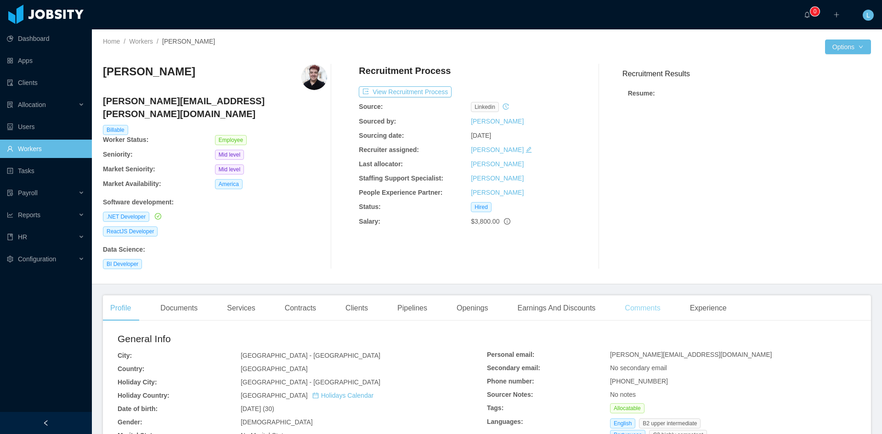 This screenshot has height=434, width=882. What do you see at coordinates (622, 423) in the screenshot?
I see `span: English` at bounding box center [622, 423].